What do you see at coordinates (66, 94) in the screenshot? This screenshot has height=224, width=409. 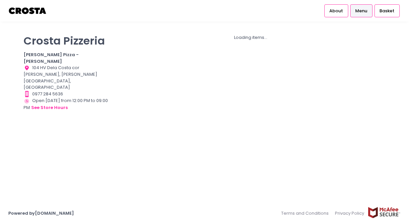 I see `div: 0977 284 5636` at bounding box center [66, 94].